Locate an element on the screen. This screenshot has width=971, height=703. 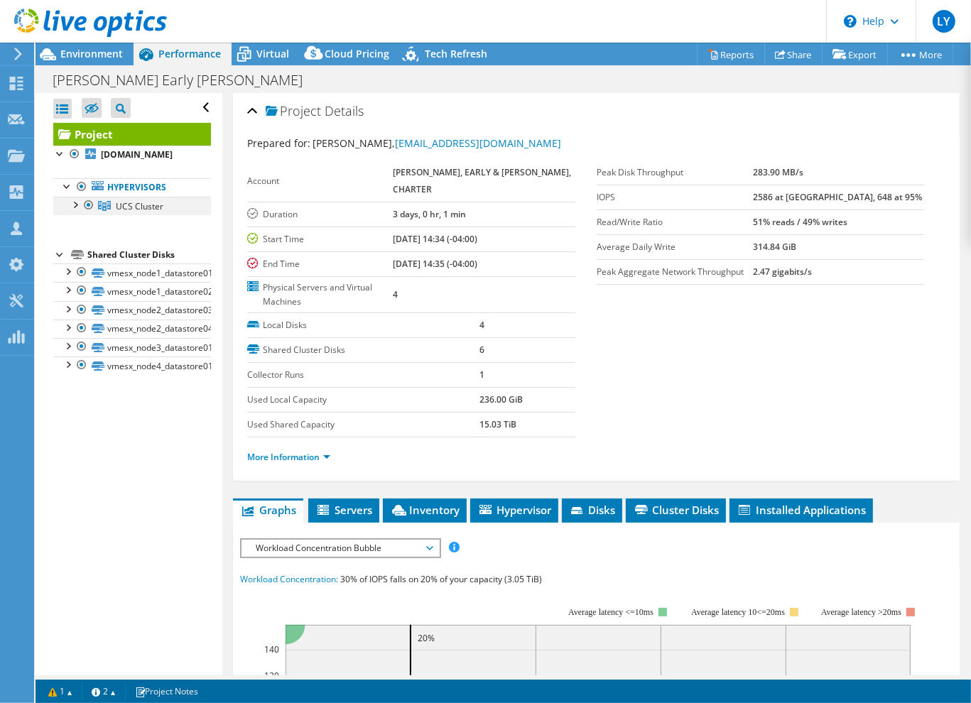
span: Workload Concentration Bubble is located at coordinates (339, 548).